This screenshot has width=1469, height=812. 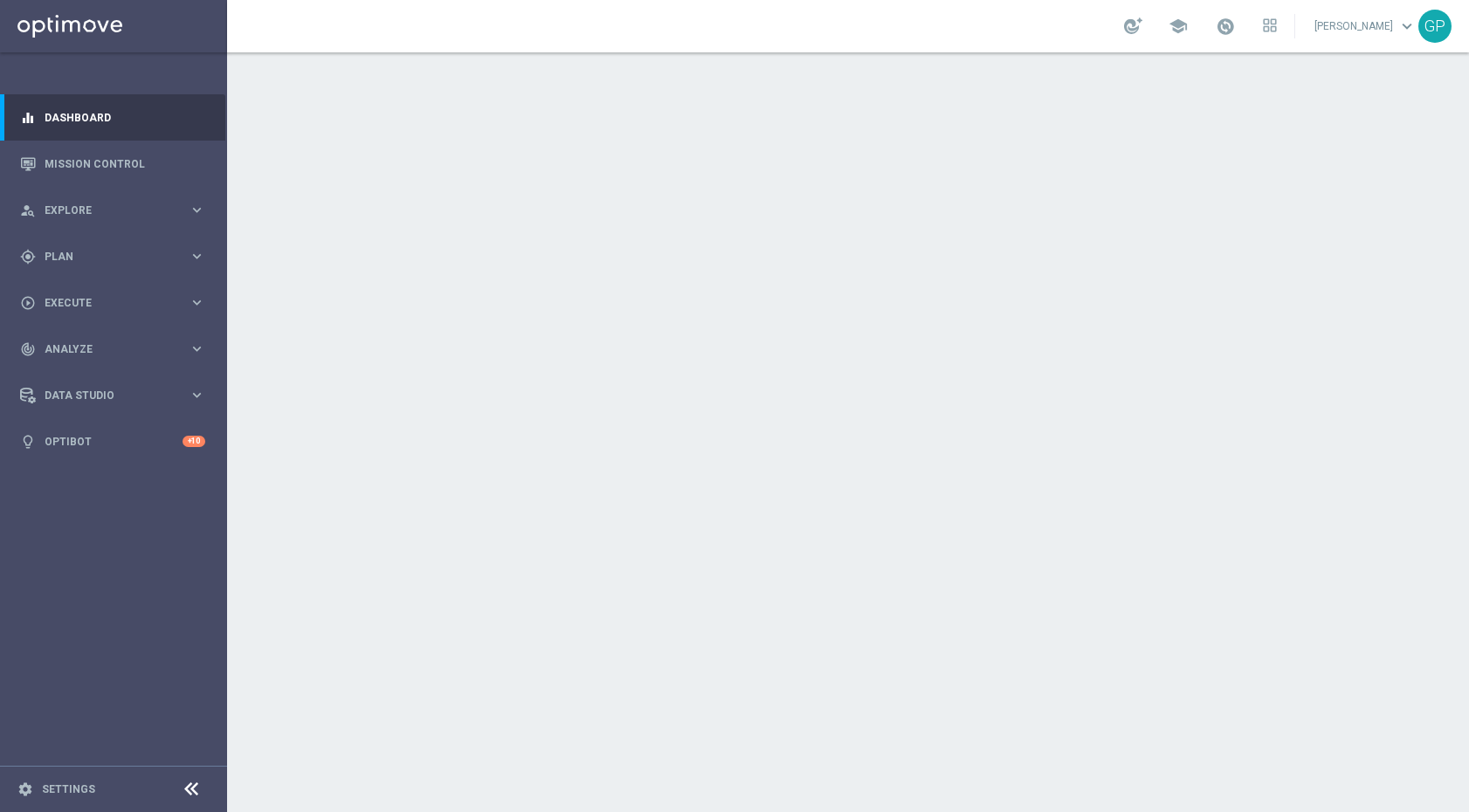 What do you see at coordinates (28, 118) in the screenshot?
I see `i: equalizer` at bounding box center [28, 118].